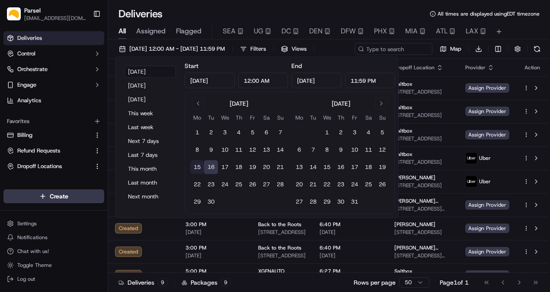 This screenshot has height=292, width=550. I want to click on th: Friday, so click(253, 117).